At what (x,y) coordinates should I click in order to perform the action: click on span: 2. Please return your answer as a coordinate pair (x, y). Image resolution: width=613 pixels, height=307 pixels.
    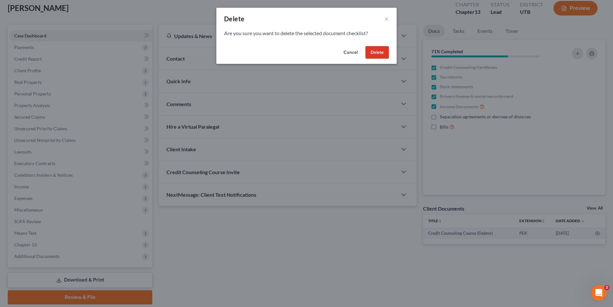
    Looking at the image, I should click on (607, 287).